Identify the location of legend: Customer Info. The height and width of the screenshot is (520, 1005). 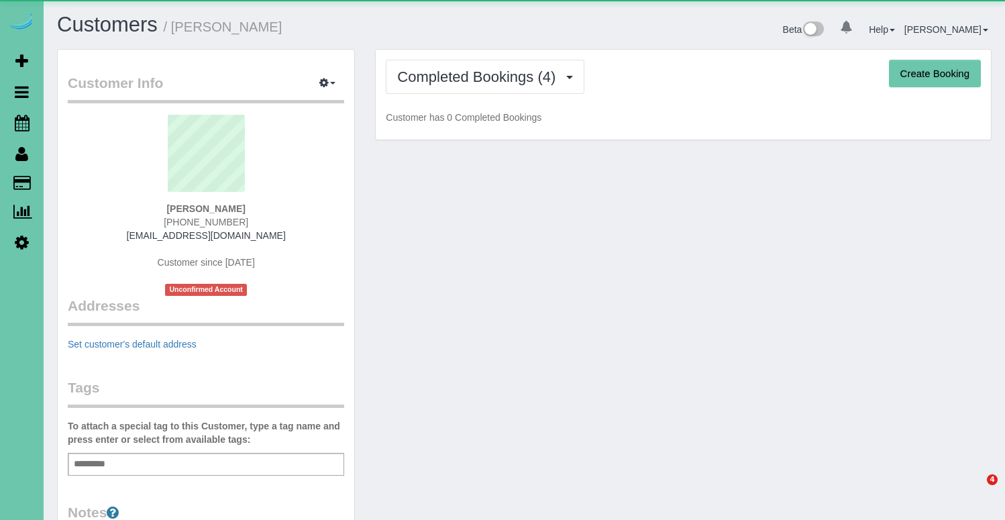
(206, 88).